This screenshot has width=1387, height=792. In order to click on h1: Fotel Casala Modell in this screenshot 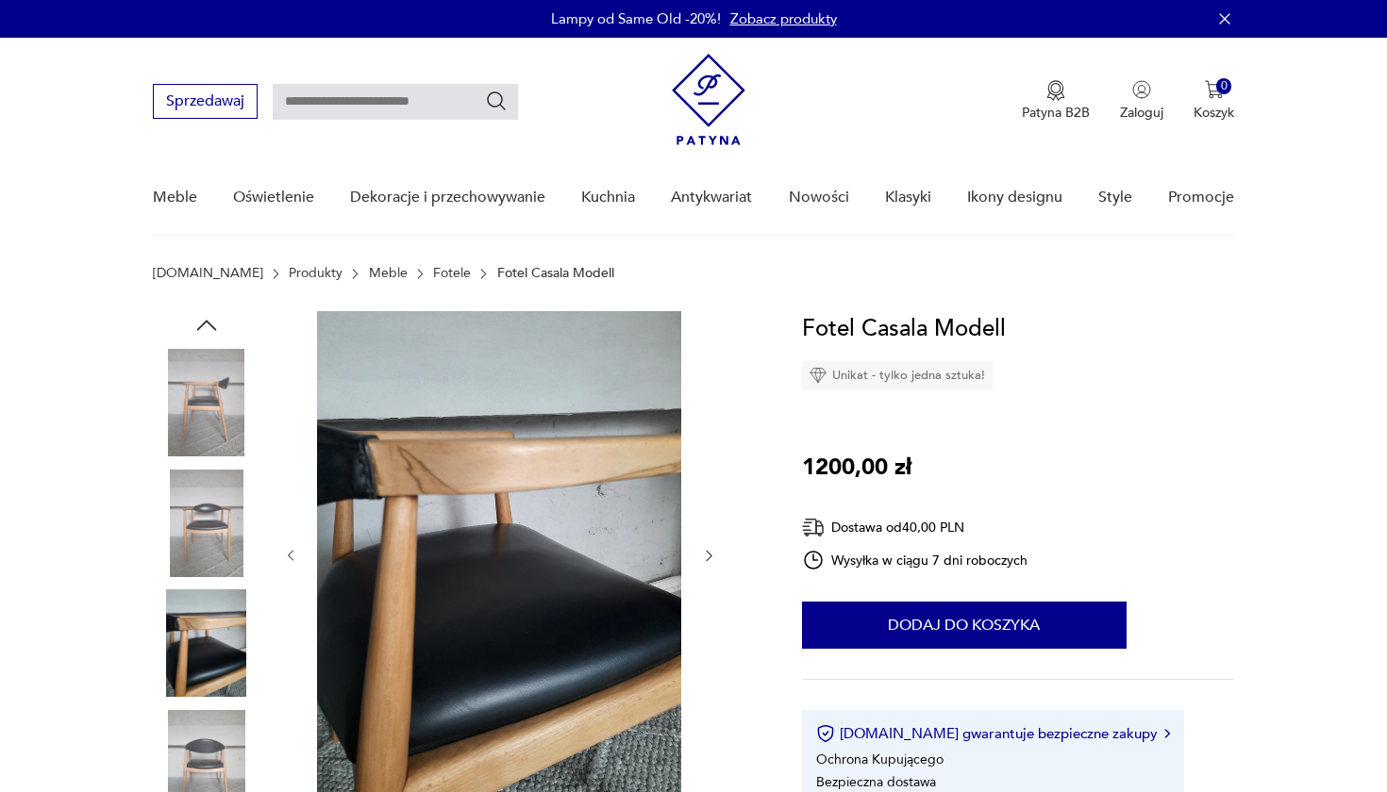, I will do `click(904, 329)`.